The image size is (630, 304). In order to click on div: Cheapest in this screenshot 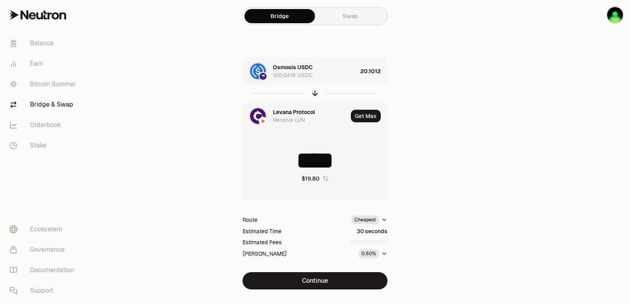, I will do `click(365, 220)`.